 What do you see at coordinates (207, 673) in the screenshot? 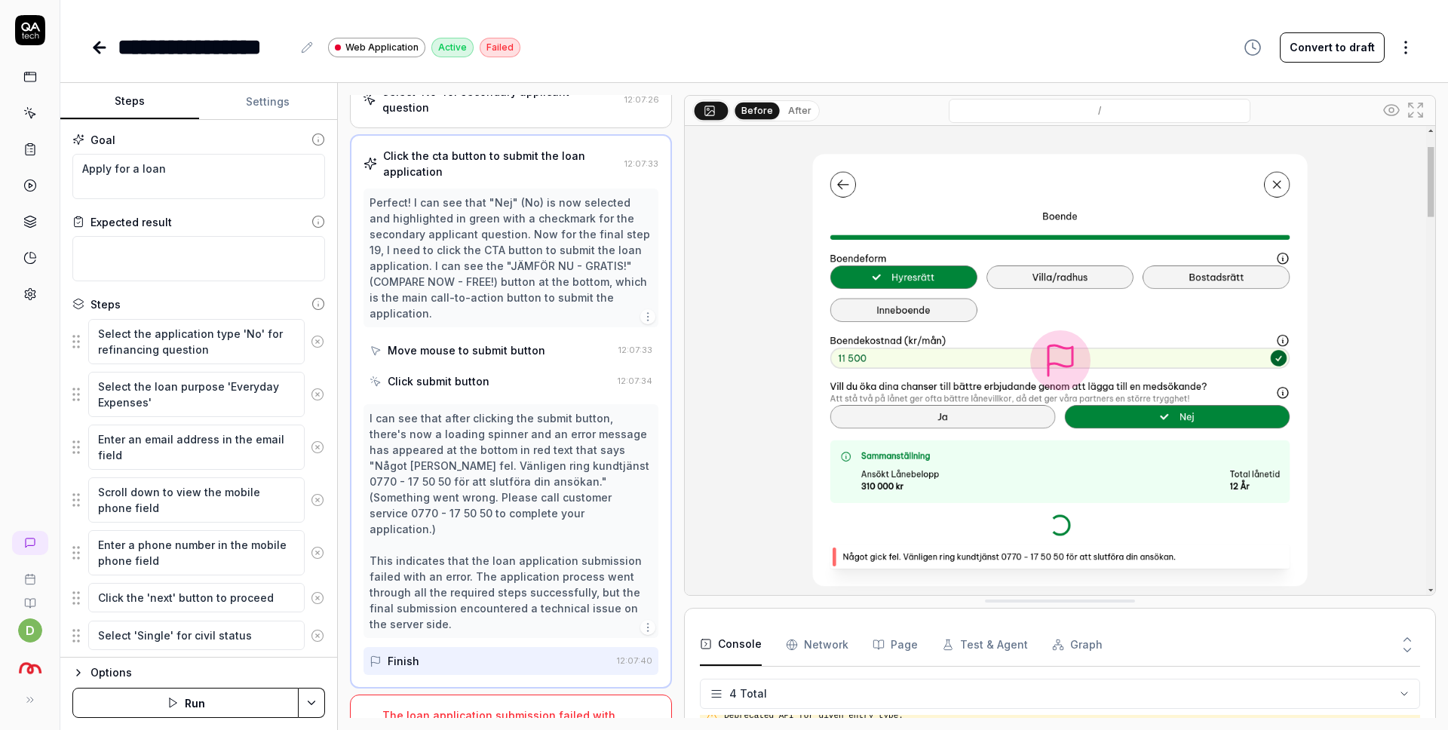
I see `div: Options` at bounding box center [207, 673].